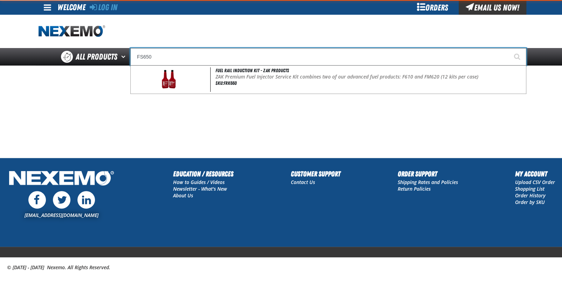 The width and height of the screenshot is (562, 292). I want to click on h2: Customer Support, so click(315, 174).